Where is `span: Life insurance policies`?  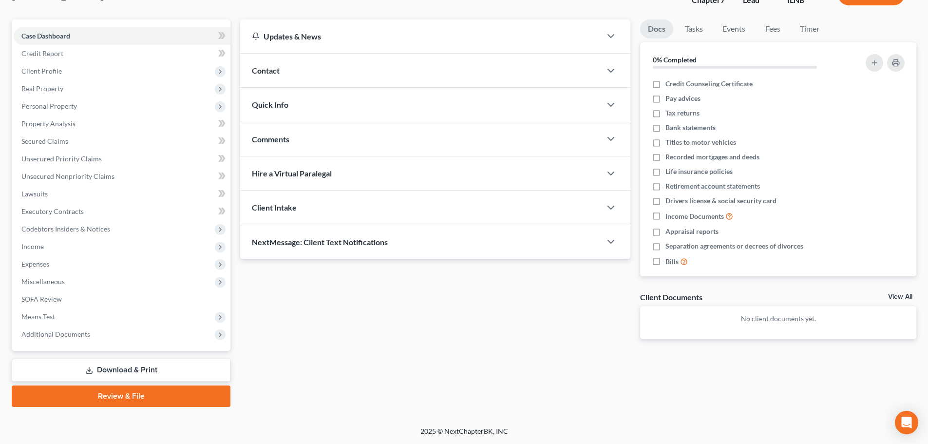 span: Life insurance policies is located at coordinates (699, 172).